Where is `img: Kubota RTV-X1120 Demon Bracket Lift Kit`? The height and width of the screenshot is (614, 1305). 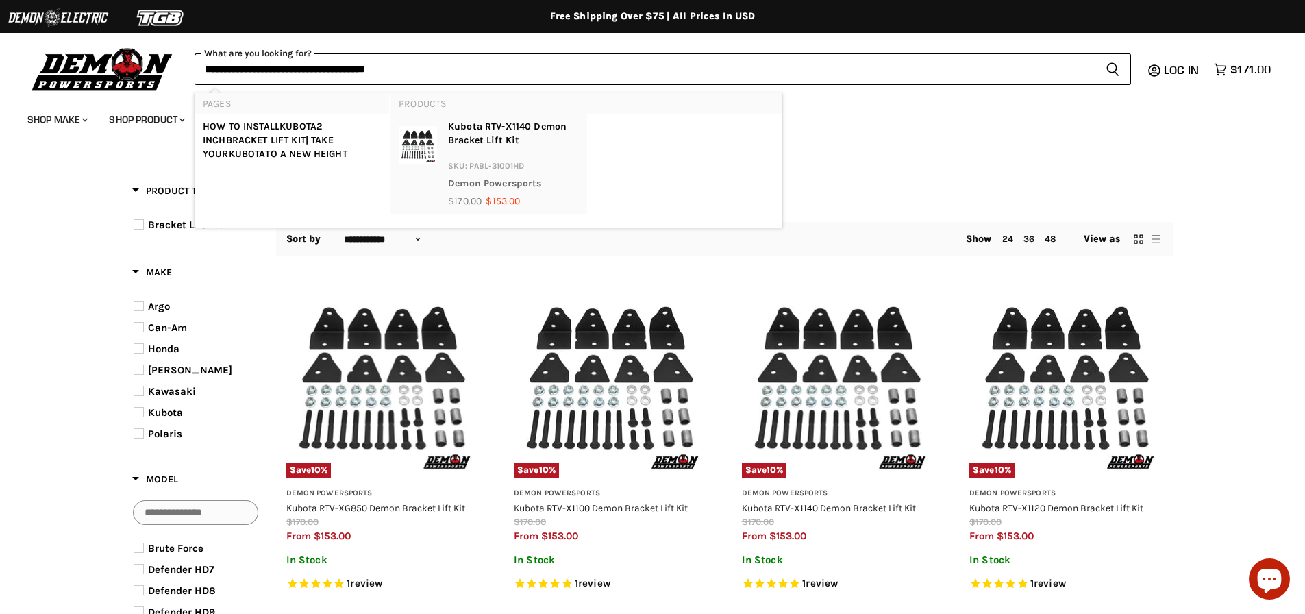
img: Kubota RTV-X1120 Demon Bracket Lift Kit is located at coordinates (1066, 382).